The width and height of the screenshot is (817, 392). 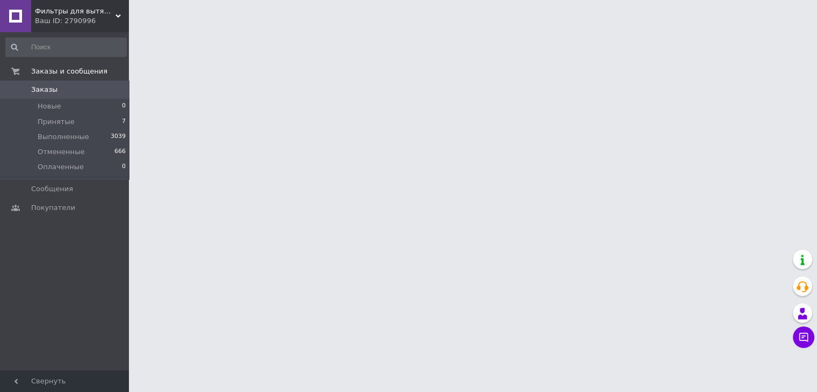 What do you see at coordinates (63, 137) in the screenshot?
I see `span: Выполненные` at bounding box center [63, 137].